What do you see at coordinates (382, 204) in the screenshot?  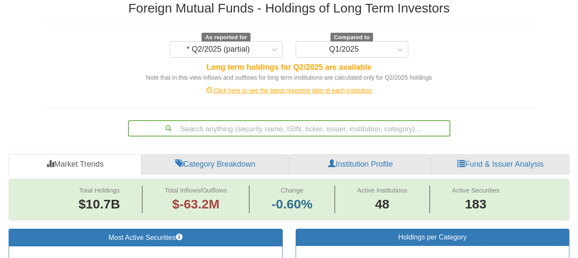 I see `span: 48` at bounding box center [382, 204].